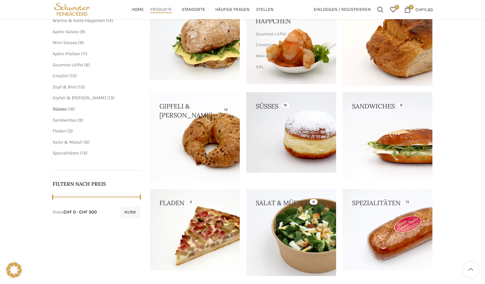 The width and height of the screenshot is (485, 284). I want to click on span: Spezialitäten, so click(66, 153).